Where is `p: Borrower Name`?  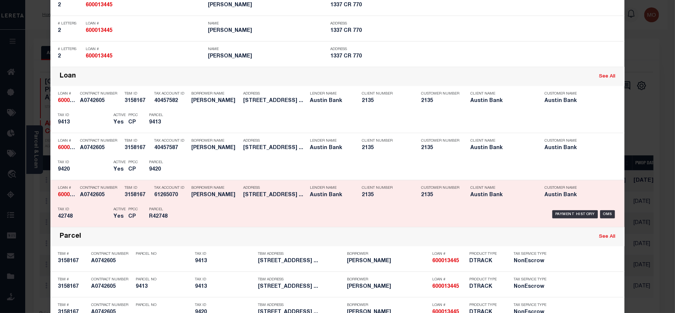
p: Borrower Name is located at coordinates (215, 141).